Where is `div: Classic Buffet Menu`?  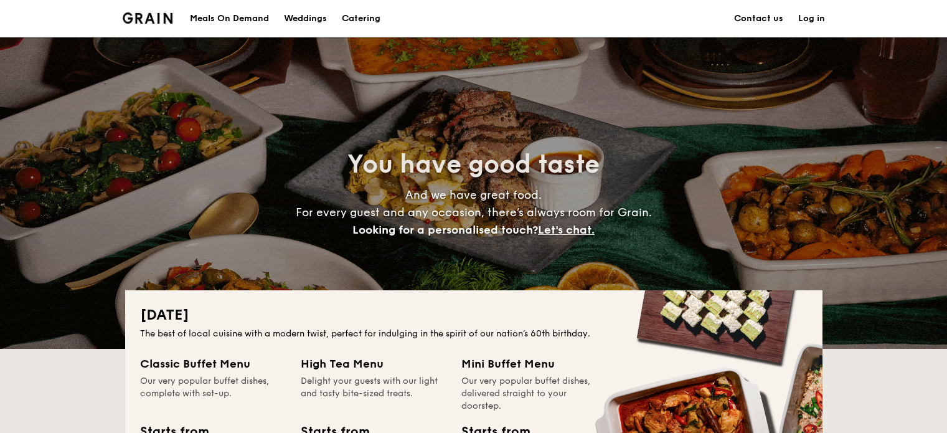 div: Classic Buffet Menu is located at coordinates (213, 364).